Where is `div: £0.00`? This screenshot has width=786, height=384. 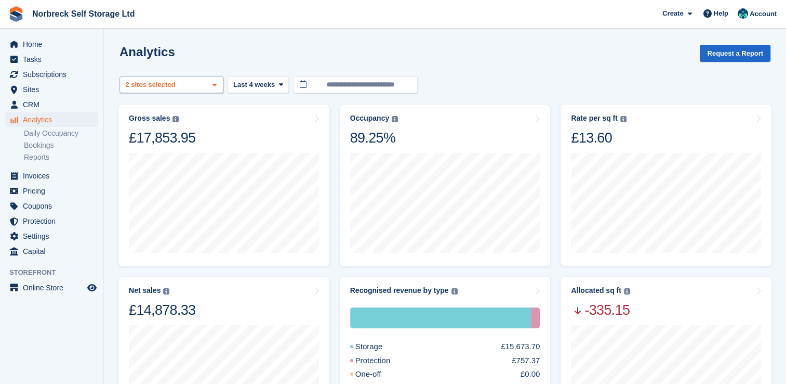 div: £0.00 is located at coordinates (531, 374).